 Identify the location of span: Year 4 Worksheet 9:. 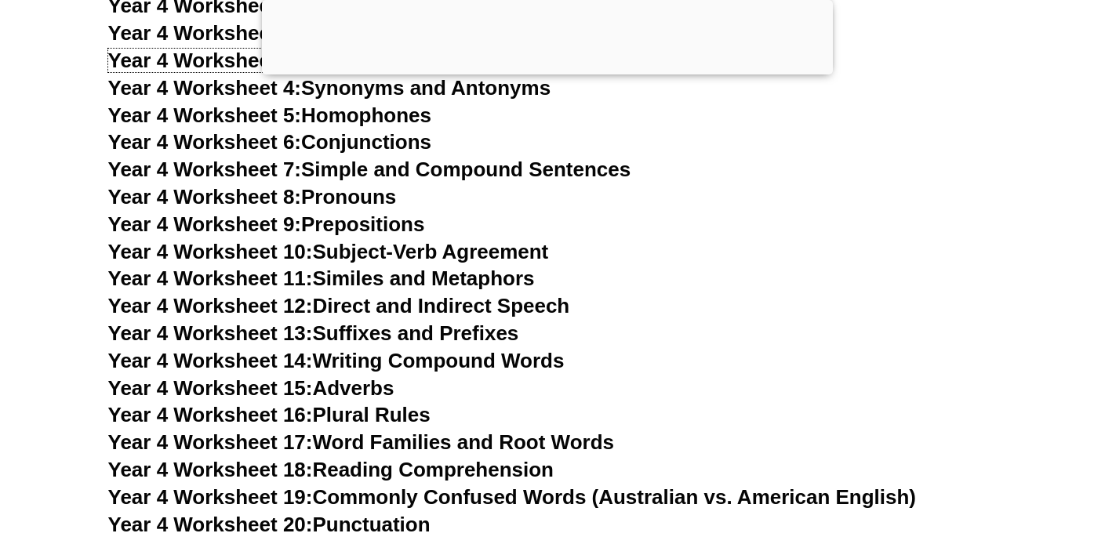
(205, 224).